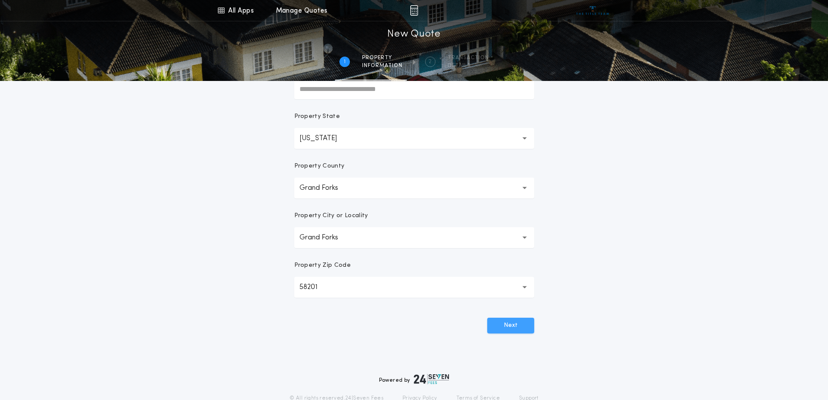  I want to click on p: 58201, so click(316, 287).